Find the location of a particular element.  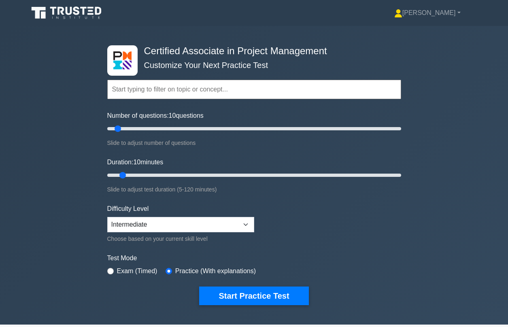

h4: Certified Associate in Project Management is located at coordinates (251, 51).